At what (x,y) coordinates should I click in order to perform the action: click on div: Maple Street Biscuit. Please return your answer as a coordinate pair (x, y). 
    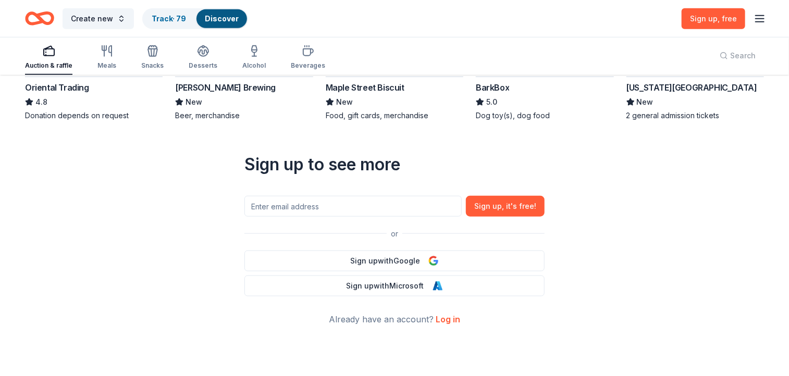
    Looking at the image, I should click on (365, 88).